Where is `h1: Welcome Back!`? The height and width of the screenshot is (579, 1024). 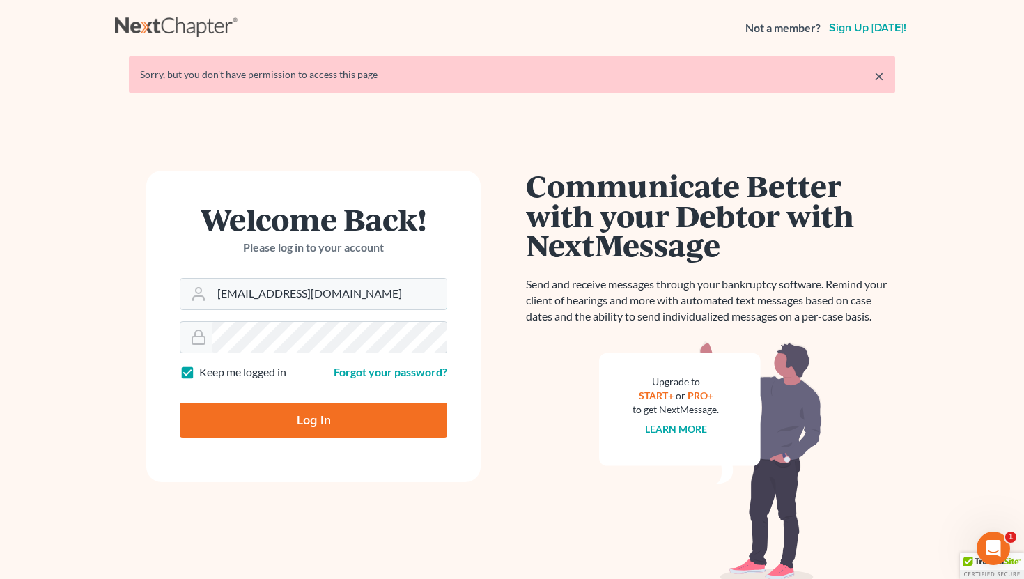 h1: Welcome Back! is located at coordinates (313, 219).